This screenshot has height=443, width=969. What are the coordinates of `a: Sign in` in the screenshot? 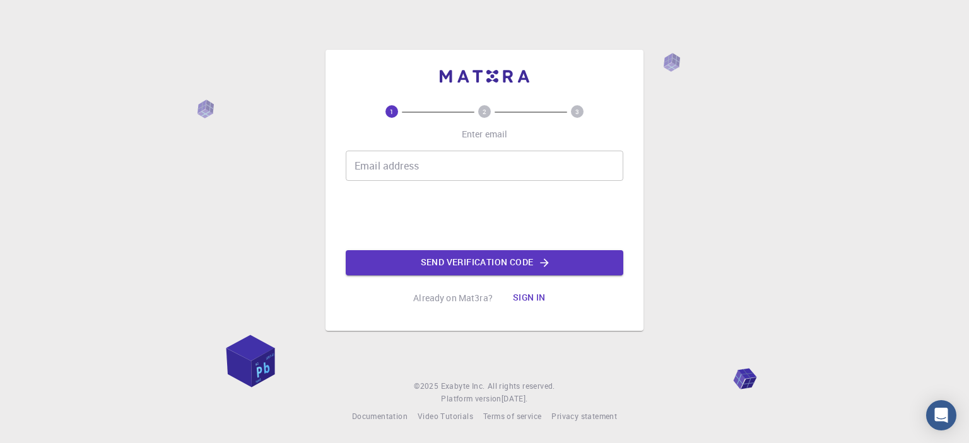 It's located at (529, 298).